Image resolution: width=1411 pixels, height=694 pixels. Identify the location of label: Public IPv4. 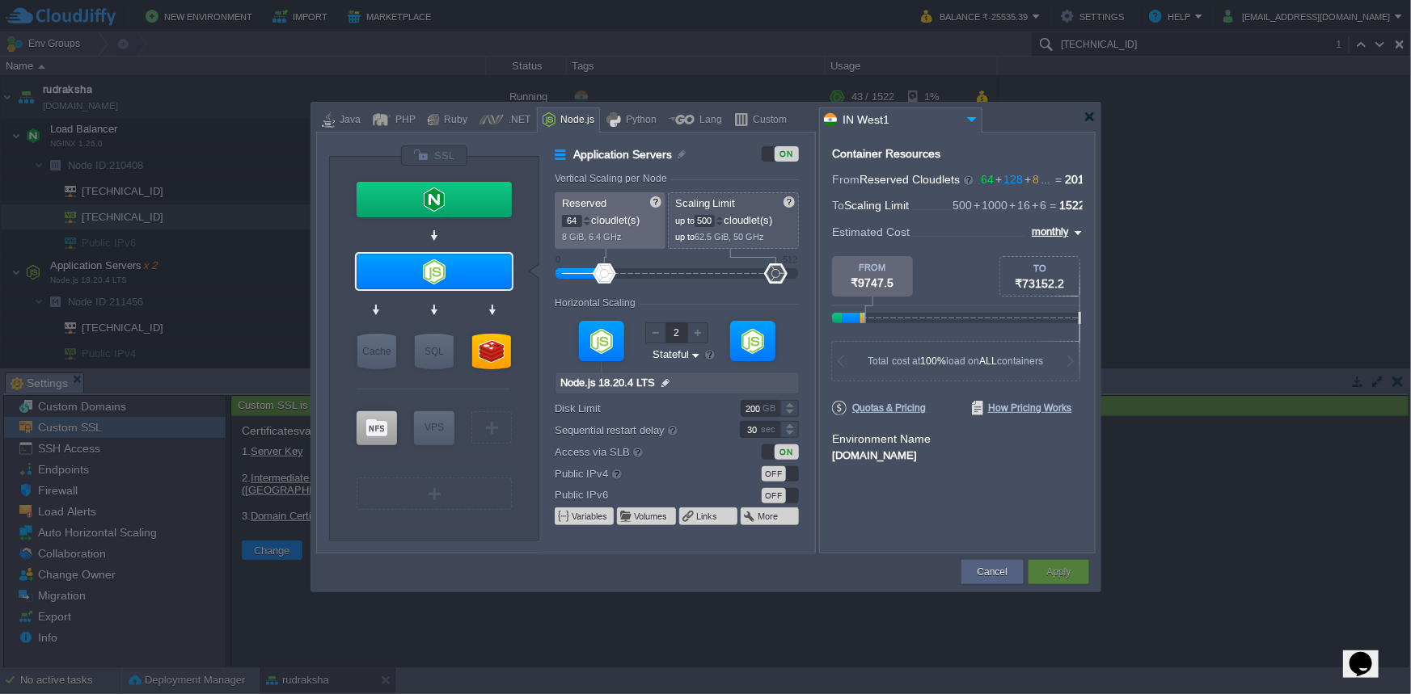
(636, 474).